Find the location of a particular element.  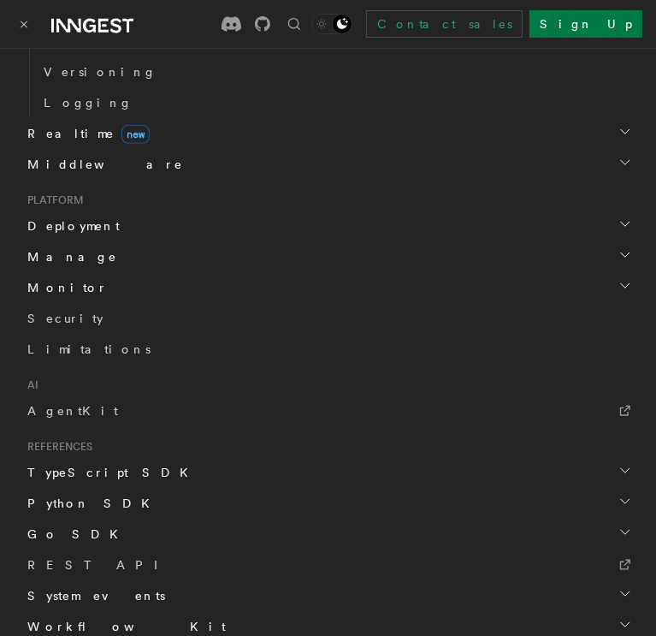

span: AI is located at coordinates (29, 385).